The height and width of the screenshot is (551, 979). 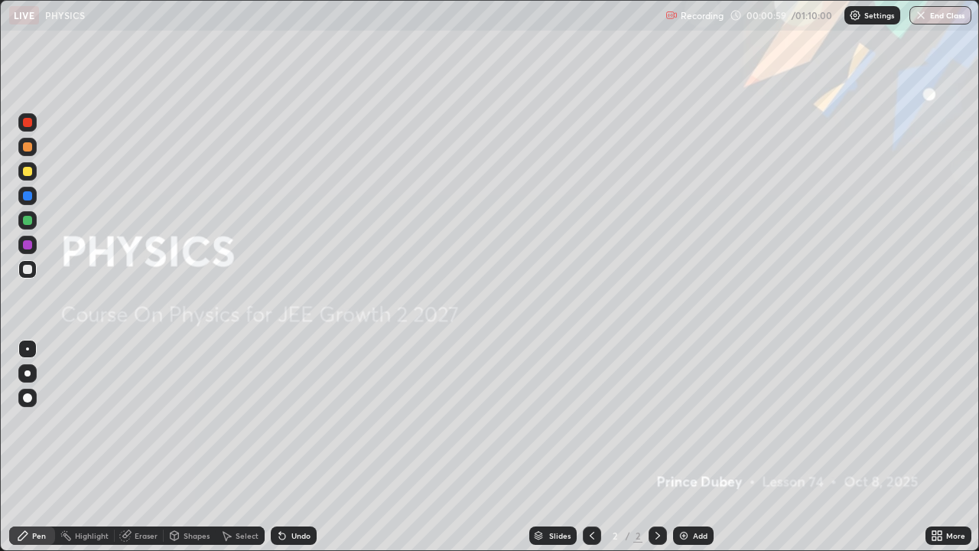 I want to click on div: Add, so click(x=700, y=535).